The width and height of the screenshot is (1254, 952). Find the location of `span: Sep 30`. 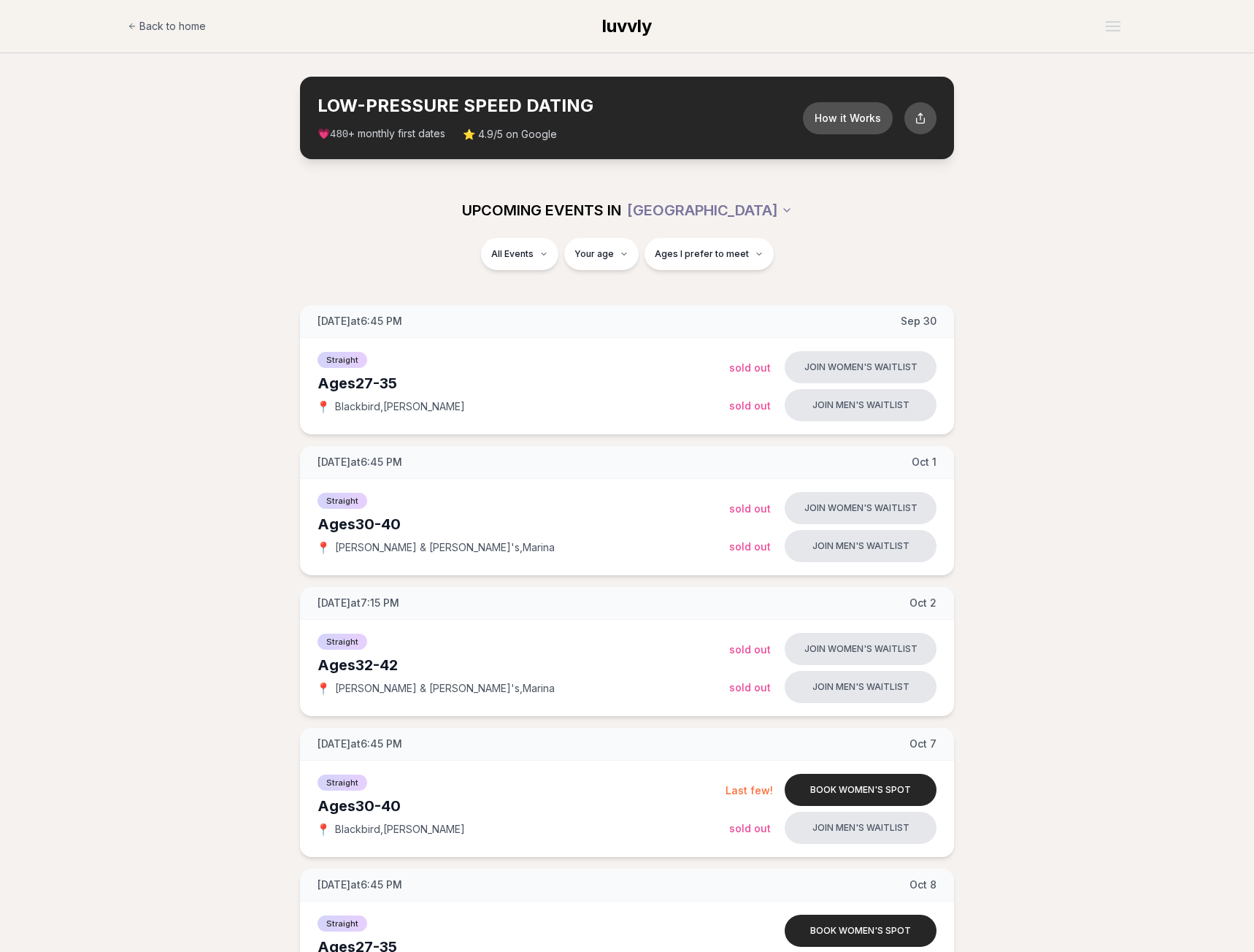

span: Sep 30 is located at coordinates (918, 321).